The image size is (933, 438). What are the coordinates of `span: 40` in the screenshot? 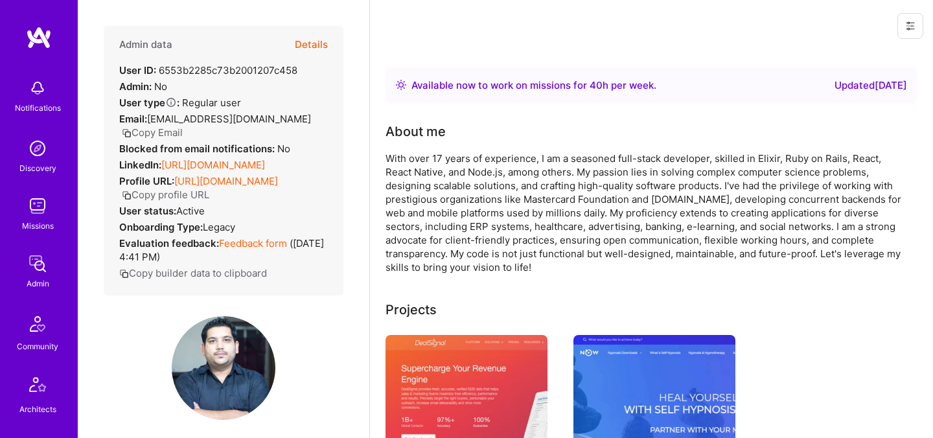 It's located at (596, 85).